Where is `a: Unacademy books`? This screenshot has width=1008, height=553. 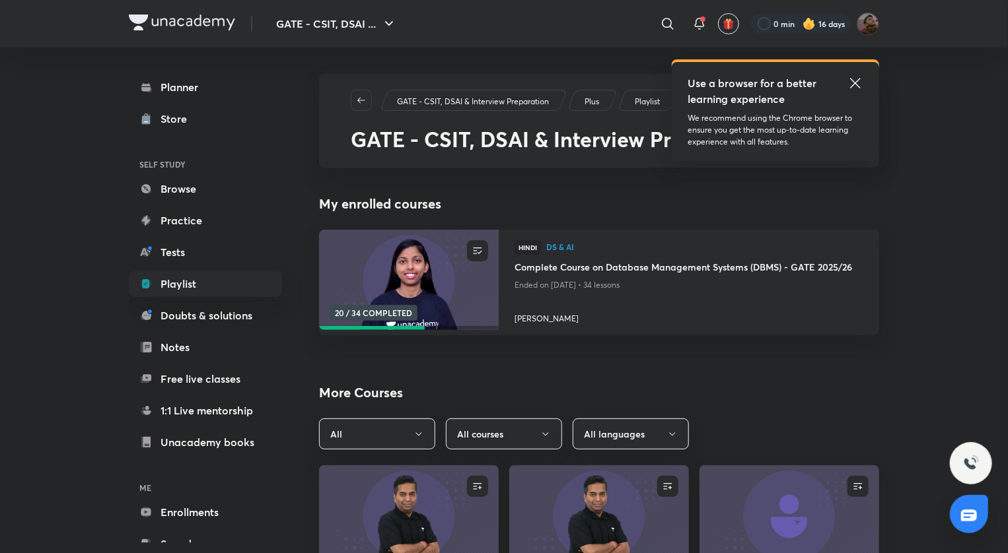 a: Unacademy books is located at coordinates (205, 442).